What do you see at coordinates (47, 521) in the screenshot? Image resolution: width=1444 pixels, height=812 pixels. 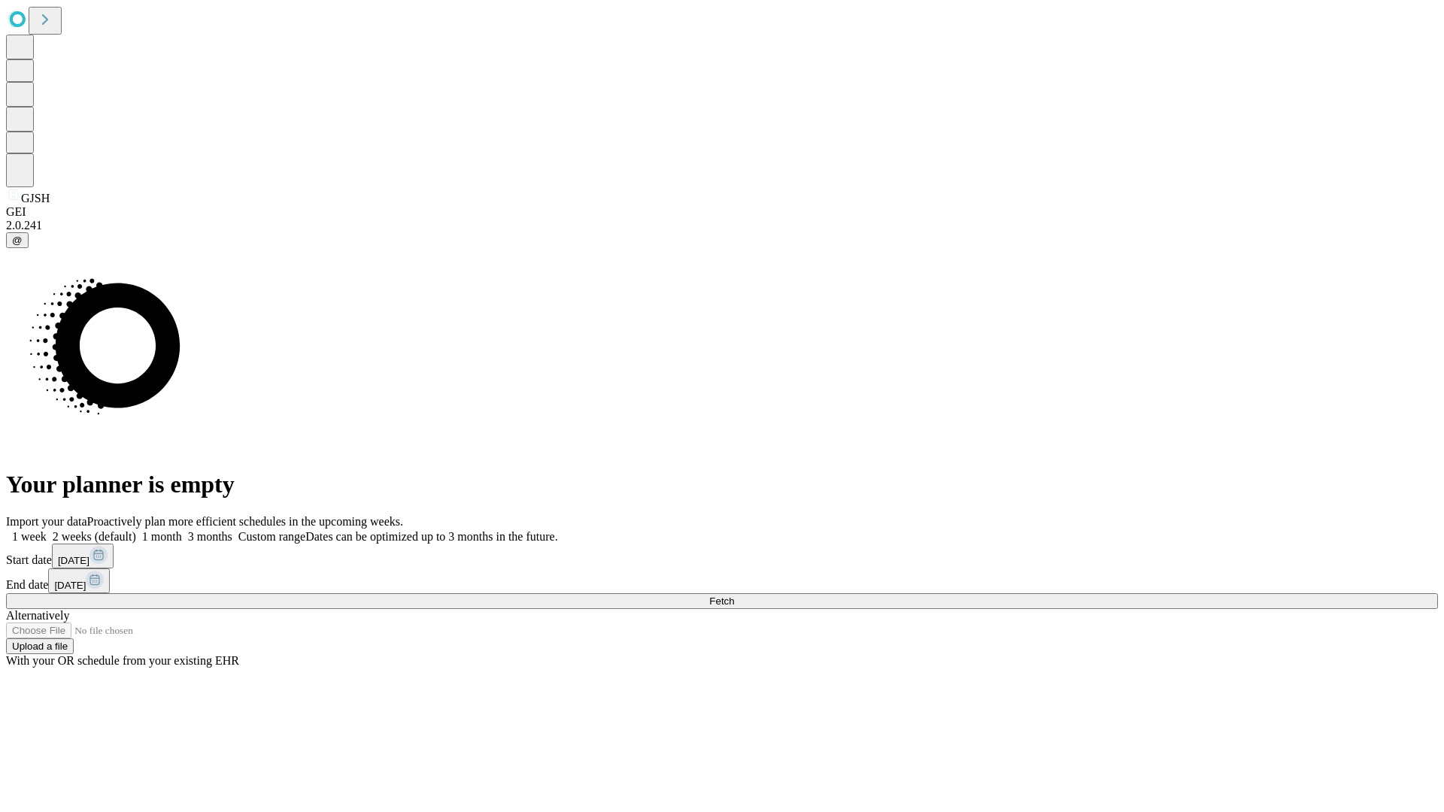 I see `span: Import your data` at bounding box center [47, 521].